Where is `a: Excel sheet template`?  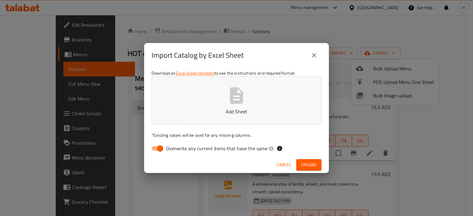
a: Excel sheet template is located at coordinates (195, 73).